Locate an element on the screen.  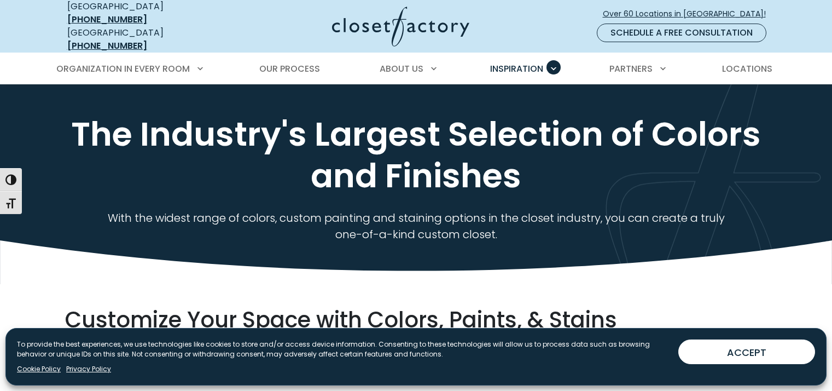
a: Schedule a Free Consultation is located at coordinates (682, 33).